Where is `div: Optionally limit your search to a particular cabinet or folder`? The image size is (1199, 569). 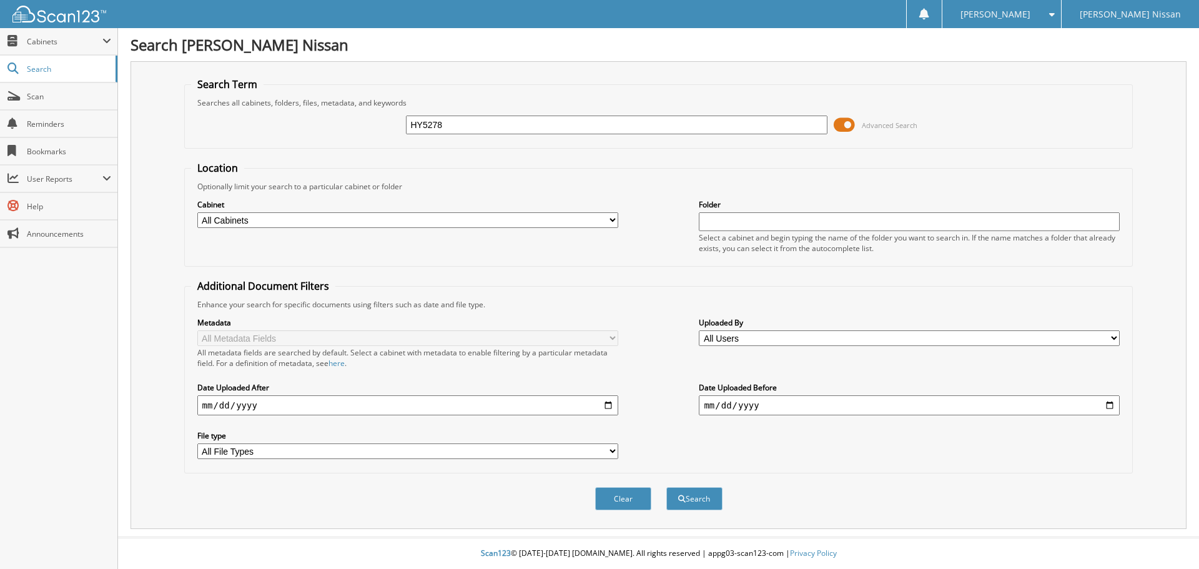
div: Optionally limit your search to a particular cabinet or folder is located at coordinates (659, 186).